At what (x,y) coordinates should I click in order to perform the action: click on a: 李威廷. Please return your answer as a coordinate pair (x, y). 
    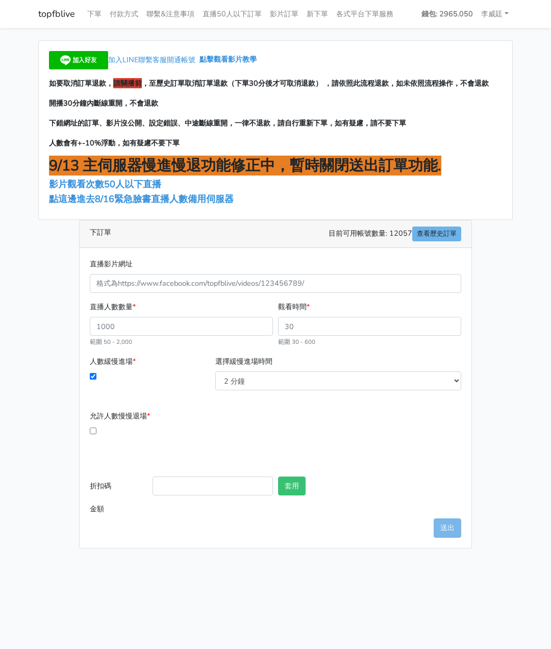
    Looking at the image, I should click on (495, 14).